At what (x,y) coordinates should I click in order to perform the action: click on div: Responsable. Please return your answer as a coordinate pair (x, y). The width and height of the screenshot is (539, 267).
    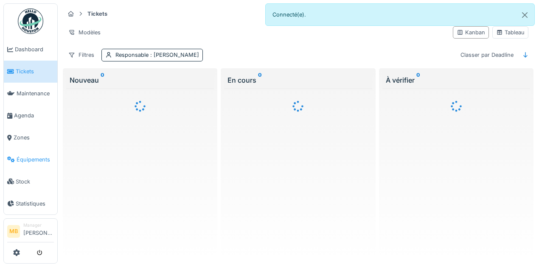
    Looking at the image, I should click on (157, 55).